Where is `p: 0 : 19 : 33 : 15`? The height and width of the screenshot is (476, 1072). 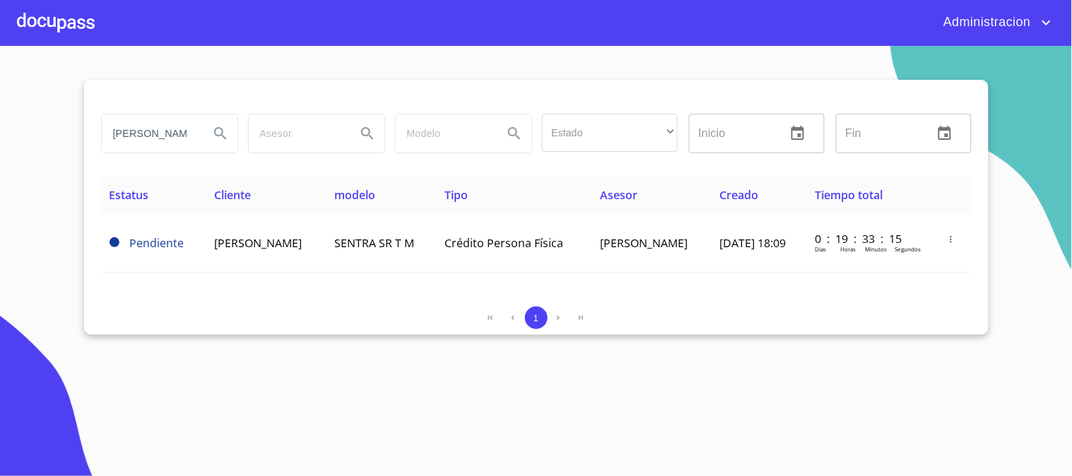
p: 0 : 19 : 33 : 15 is located at coordinates (863, 239).